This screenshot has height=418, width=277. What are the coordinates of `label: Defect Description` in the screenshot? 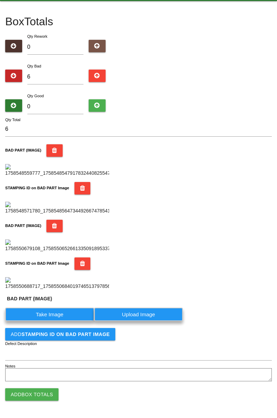 It's located at (21, 343).